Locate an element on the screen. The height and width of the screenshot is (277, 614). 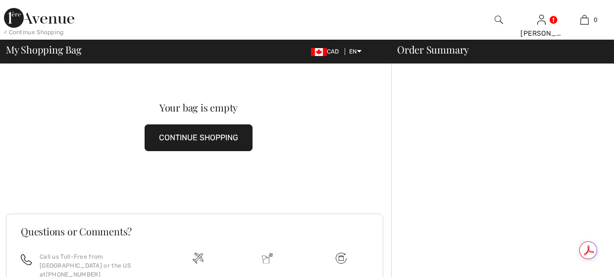
img: My Info is located at coordinates (541, 20).